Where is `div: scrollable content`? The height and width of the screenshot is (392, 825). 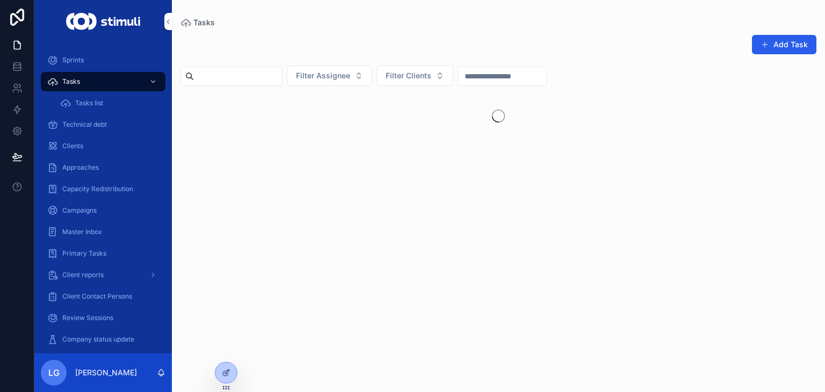 div: scrollable content is located at coordinates (103, 198).